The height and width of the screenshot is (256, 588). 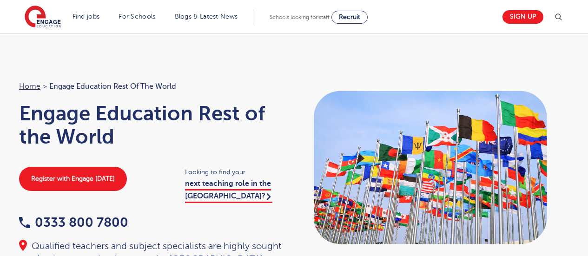 I want to click on nav: breadcrumb, so click(x=152, y=86).